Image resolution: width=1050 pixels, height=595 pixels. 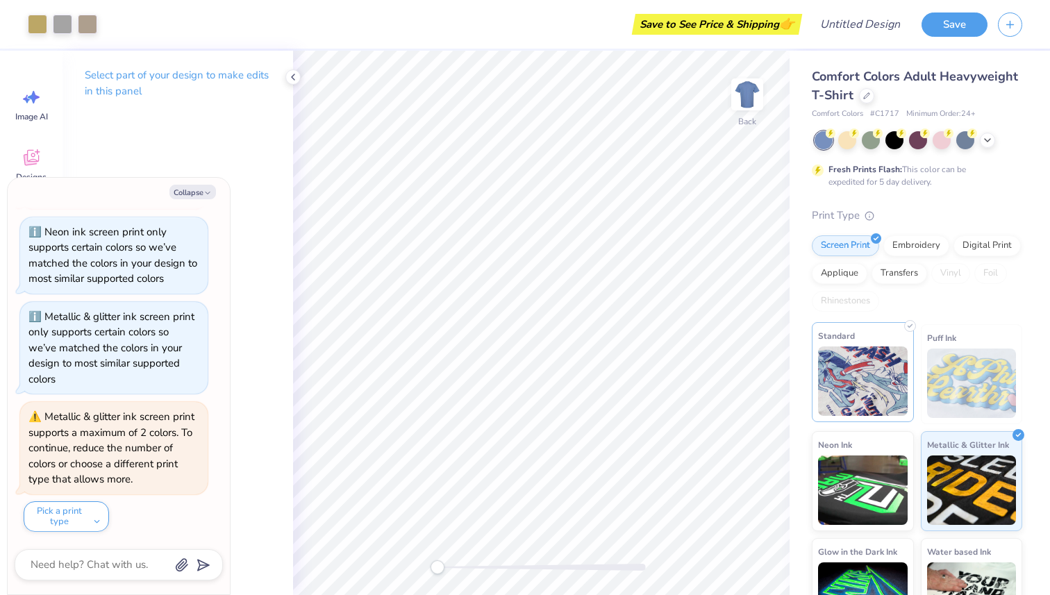 What do you see at coordinates (747, 94) in the screenshot?
I see `img: Back` at bounding box center [747, 94].